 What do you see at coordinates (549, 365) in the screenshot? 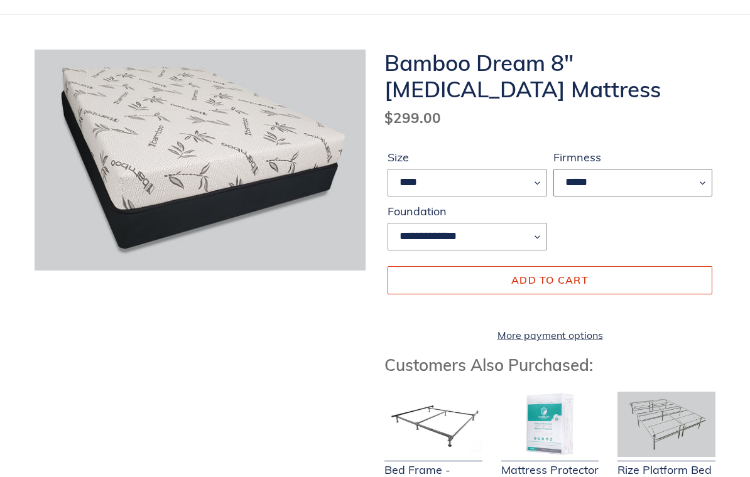
I see `h3: Customers Also Purchased:` at bounding box center [549, 365].